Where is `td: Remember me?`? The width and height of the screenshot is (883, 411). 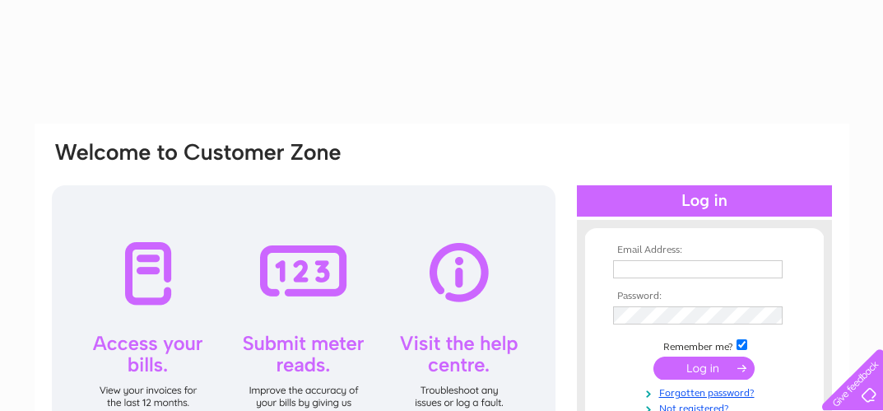 td: Remember me? is located at coordinates (704, 345).